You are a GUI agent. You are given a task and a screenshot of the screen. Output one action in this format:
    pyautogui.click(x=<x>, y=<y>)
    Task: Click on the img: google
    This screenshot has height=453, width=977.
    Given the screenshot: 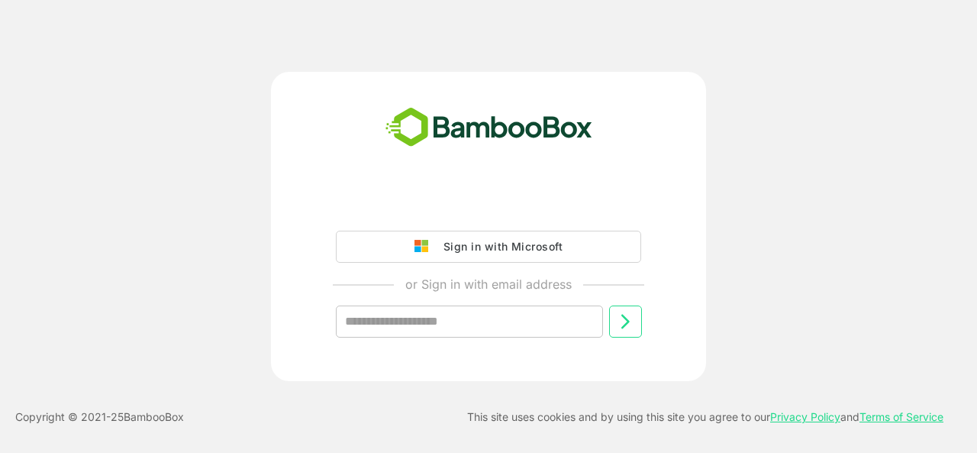 What is the action you would take?
    pyautogui.click(x=425, y=247)
    